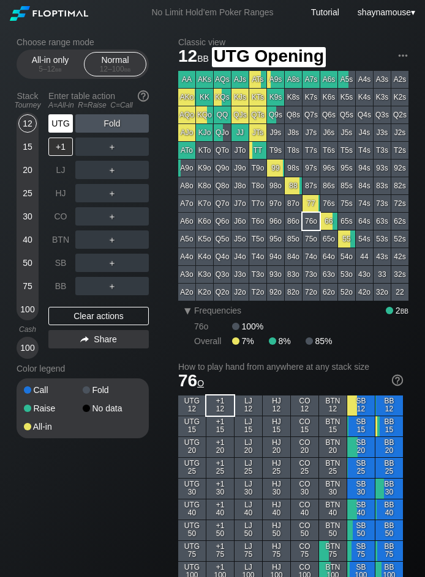 The width and height of the screenshot is (425, 577). What do you see at coordinates (250, 341) in the screenshot?
I see `div: 7%` at bounding box center [250, 341].